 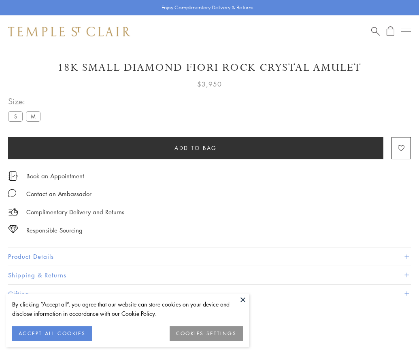 I want to click on label: S, so click(x=15, y=116).